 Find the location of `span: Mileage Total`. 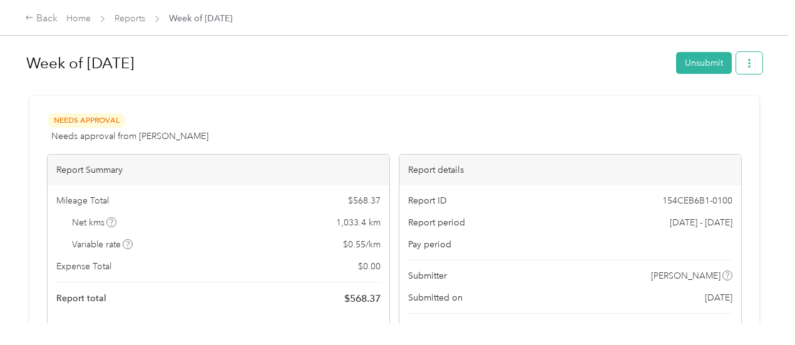

span: Mileage Total is located at coordinates (83, 200).